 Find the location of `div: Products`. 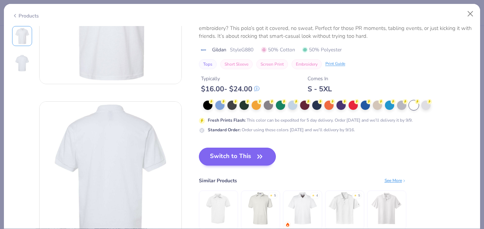

div: Products is located at coordinates (25, 16).